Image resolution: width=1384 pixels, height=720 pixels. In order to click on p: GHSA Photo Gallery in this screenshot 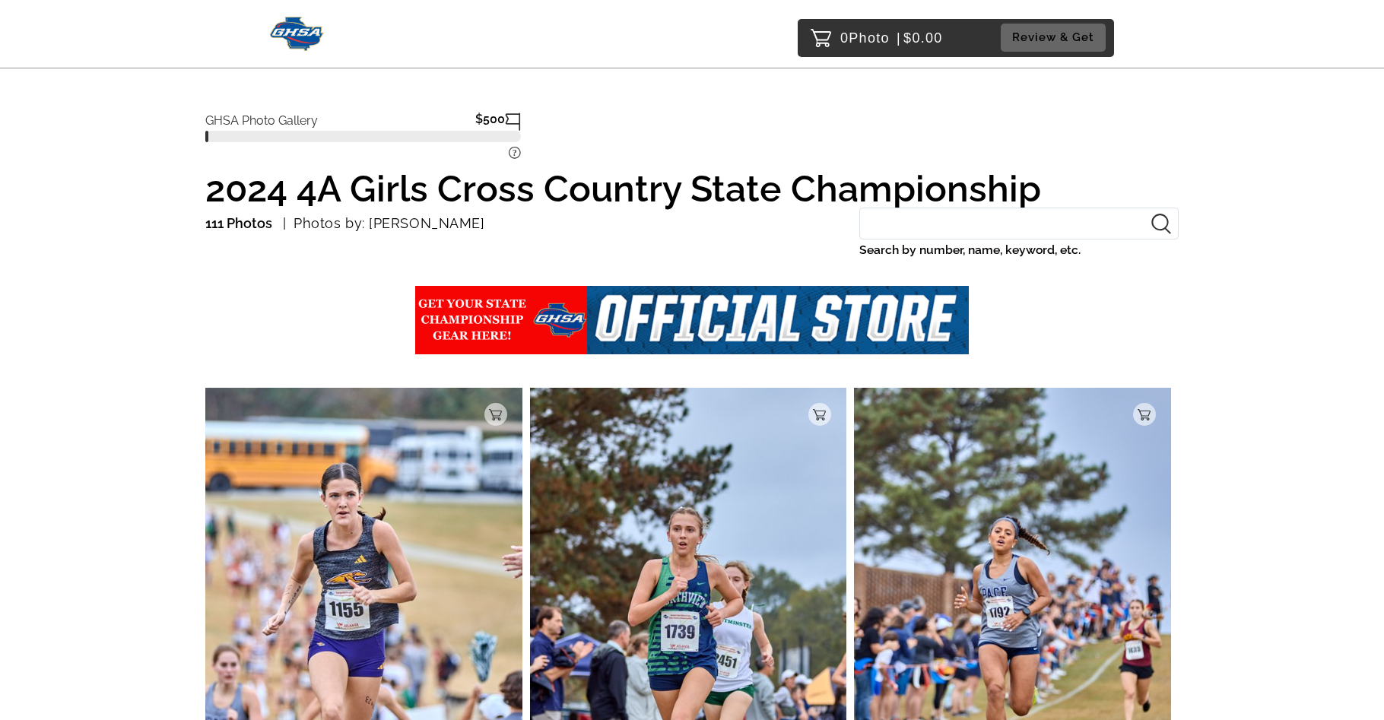, I will do `click(262, 117)`.